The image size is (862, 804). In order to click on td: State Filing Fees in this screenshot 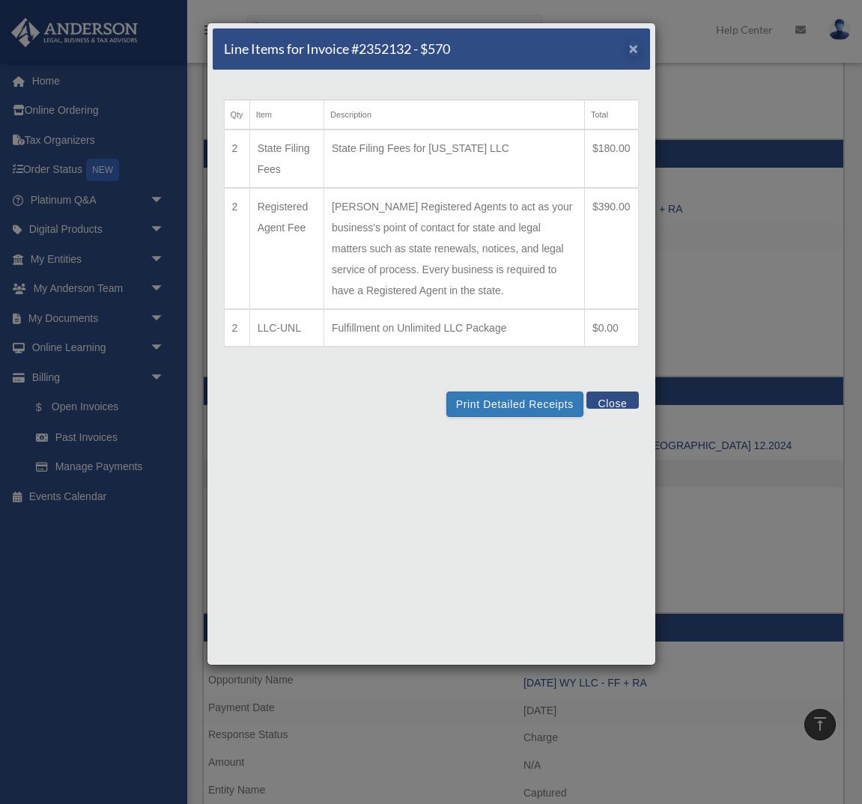, I will do `click(286, 159)`.